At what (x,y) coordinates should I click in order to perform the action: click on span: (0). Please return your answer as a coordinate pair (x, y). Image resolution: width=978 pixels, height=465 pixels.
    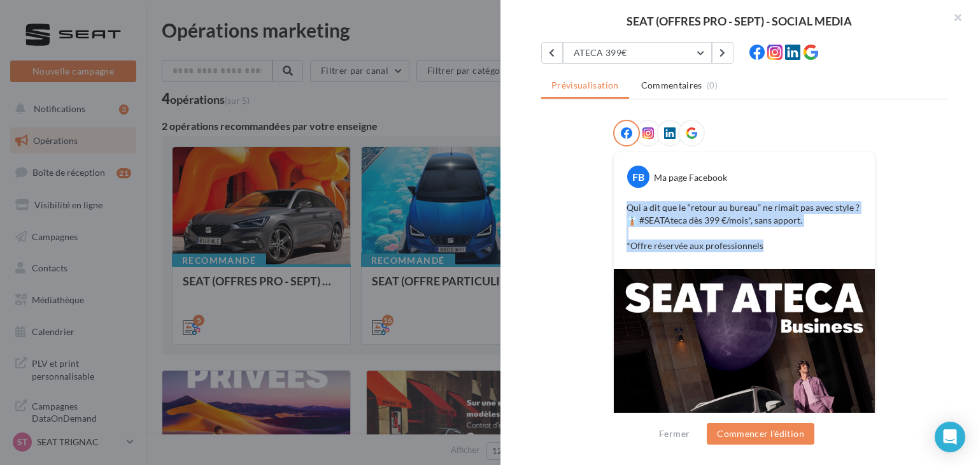
    Looking at the image, I should click on (712, 85).